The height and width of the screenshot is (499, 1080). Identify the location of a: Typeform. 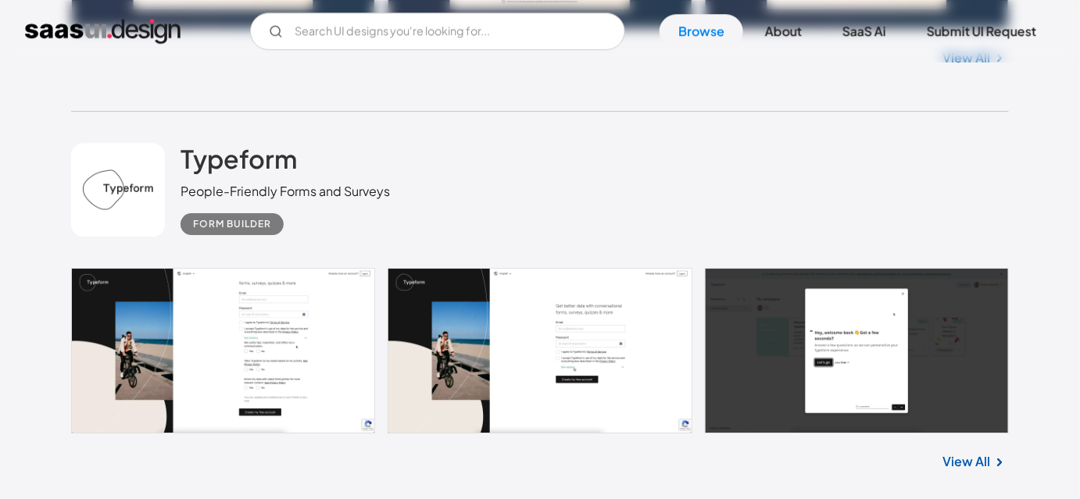
(238, 163).